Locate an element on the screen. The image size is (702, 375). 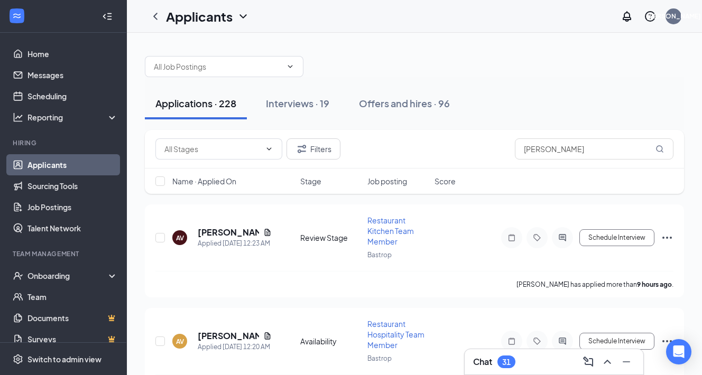
a: Home is located at coordinates (72, 54).